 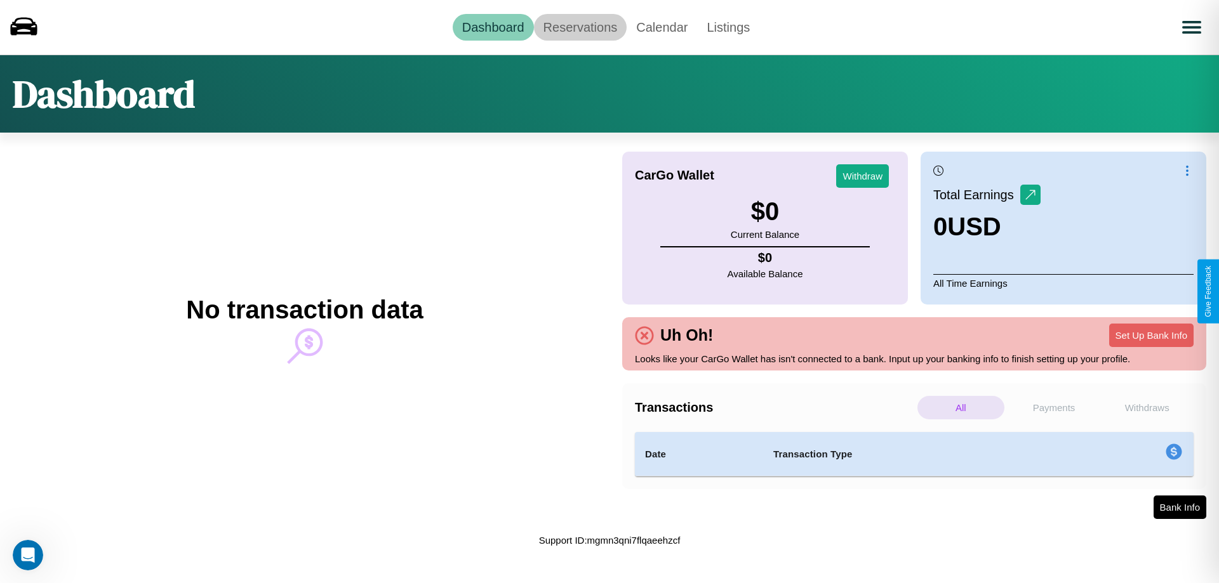 What do you see at coordinates (774, 408) in the screenshot?
I see `h4: Transactions` at bounding box center [774, 408].